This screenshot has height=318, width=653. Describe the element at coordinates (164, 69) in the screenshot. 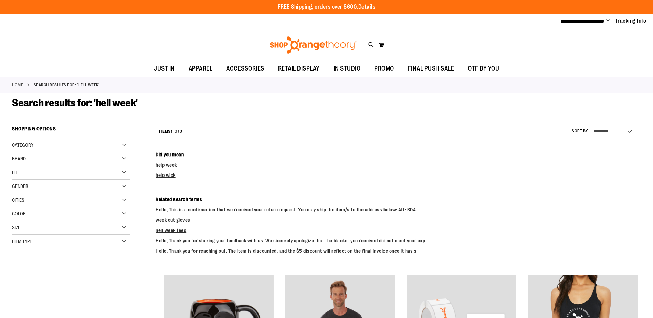

I see `a: JUST IN` at that location.